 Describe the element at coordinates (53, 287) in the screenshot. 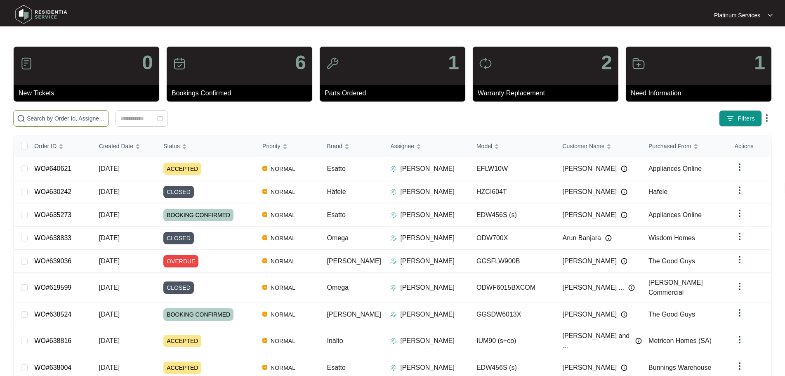

I see `a: WO#619599` at that location.